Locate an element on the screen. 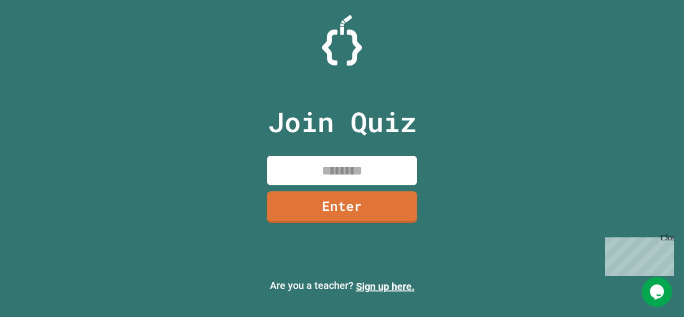  div: Chat with us now!Close is located at coordinates (37, 34).